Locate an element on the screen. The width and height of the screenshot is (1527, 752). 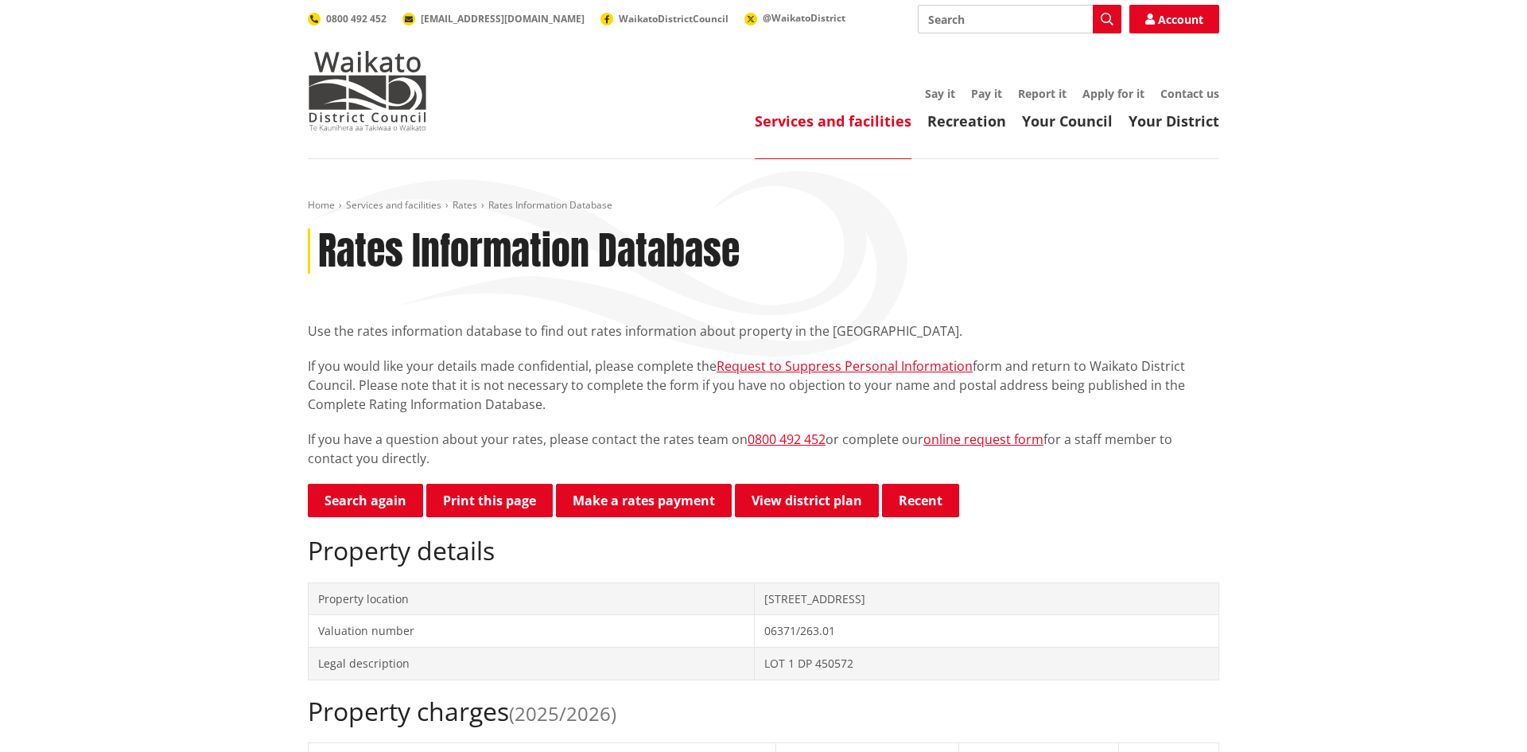
a: Rates is located at coordinates (465, 204).